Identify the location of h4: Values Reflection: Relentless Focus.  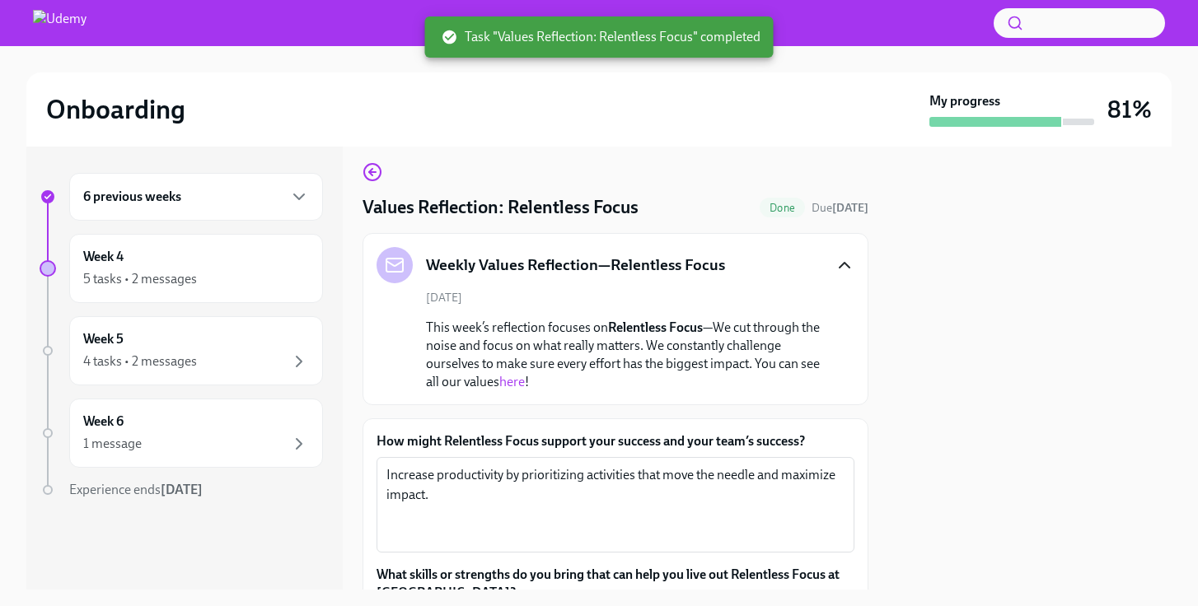
(500, 208).